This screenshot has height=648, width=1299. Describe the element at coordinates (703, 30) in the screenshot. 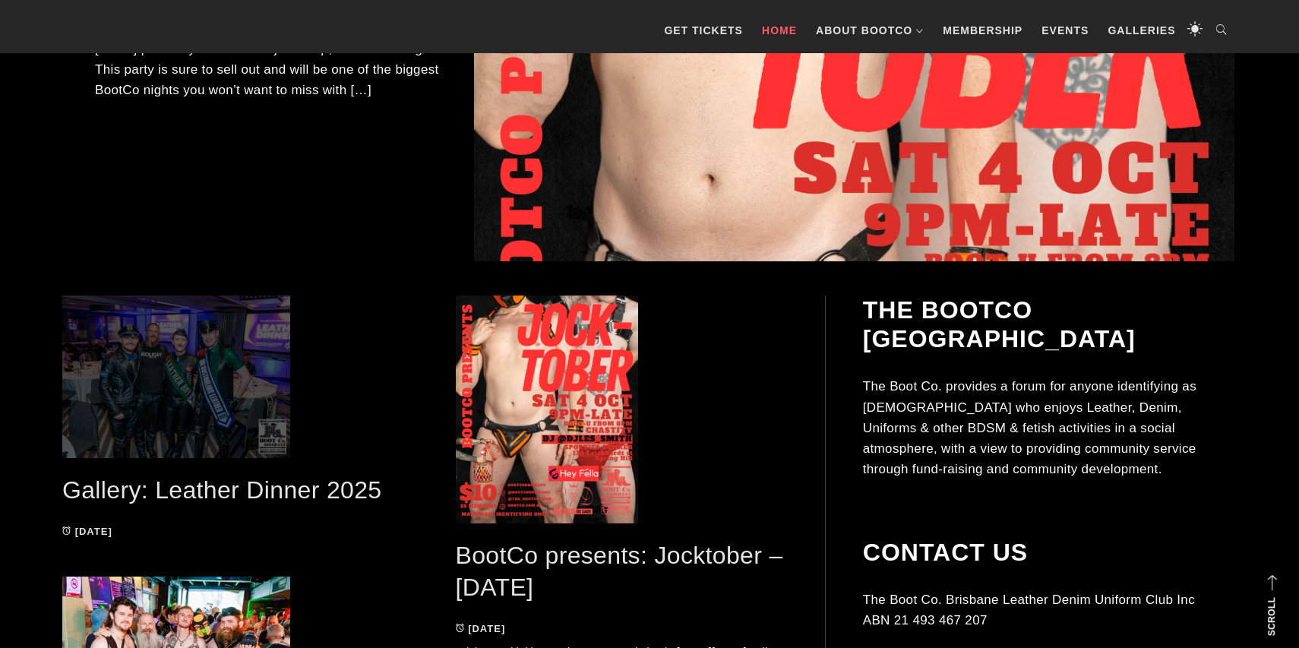

I see `a: GET TICKETS` at that location.